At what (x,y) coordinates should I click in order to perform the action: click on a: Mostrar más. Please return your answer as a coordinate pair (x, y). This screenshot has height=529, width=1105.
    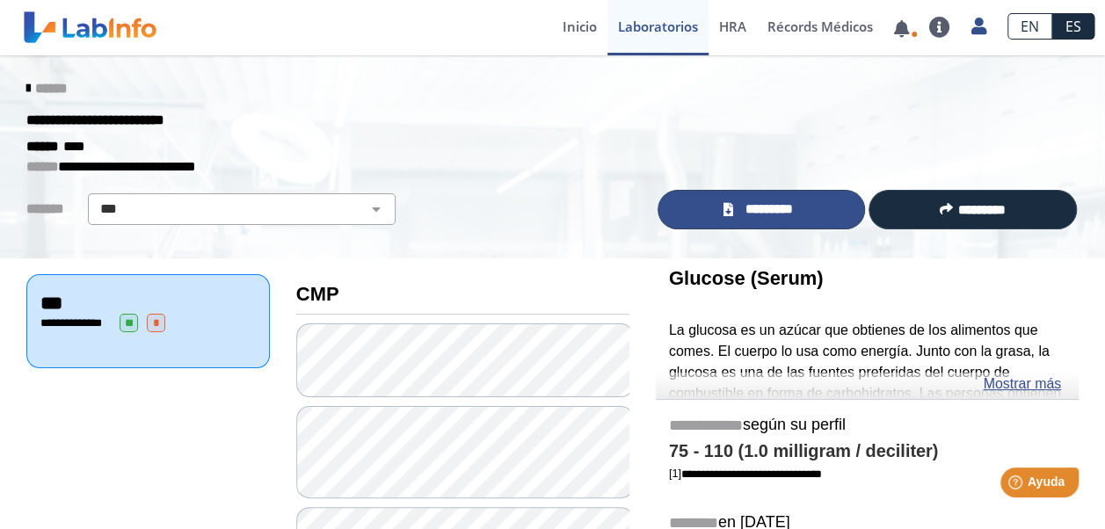
    Looking at the image, I should click on (1021, 384).